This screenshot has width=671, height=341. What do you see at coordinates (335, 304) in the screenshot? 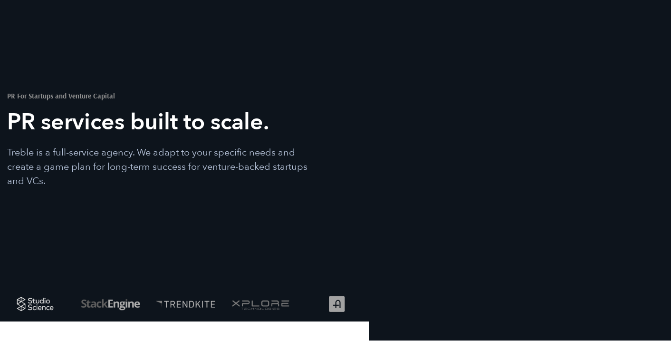
I see `img: Addvocate logo` at bounding box center [335, 304].